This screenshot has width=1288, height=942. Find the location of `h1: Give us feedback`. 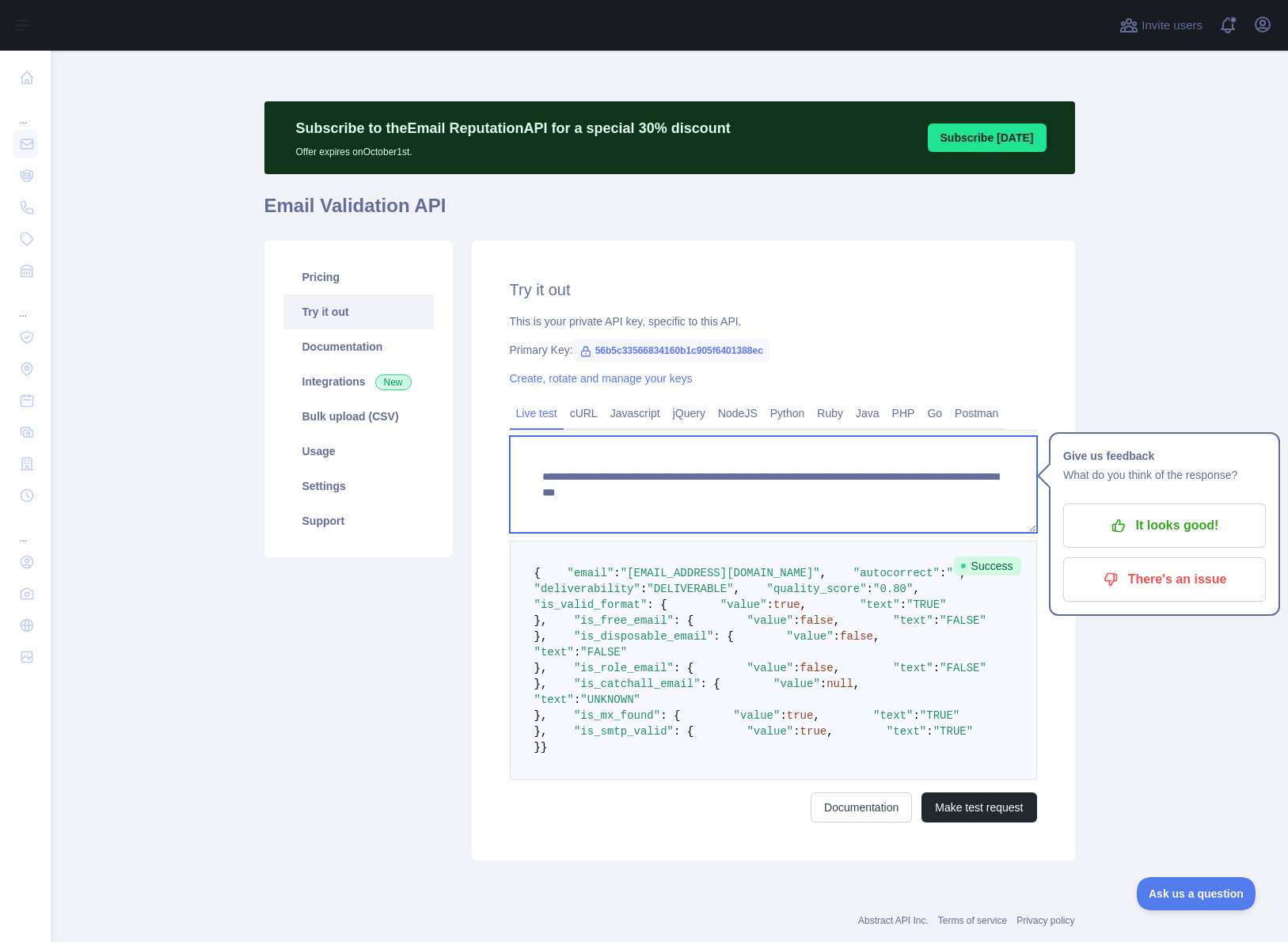

h1: Give us feedback is located at coordinates (1164, 456).